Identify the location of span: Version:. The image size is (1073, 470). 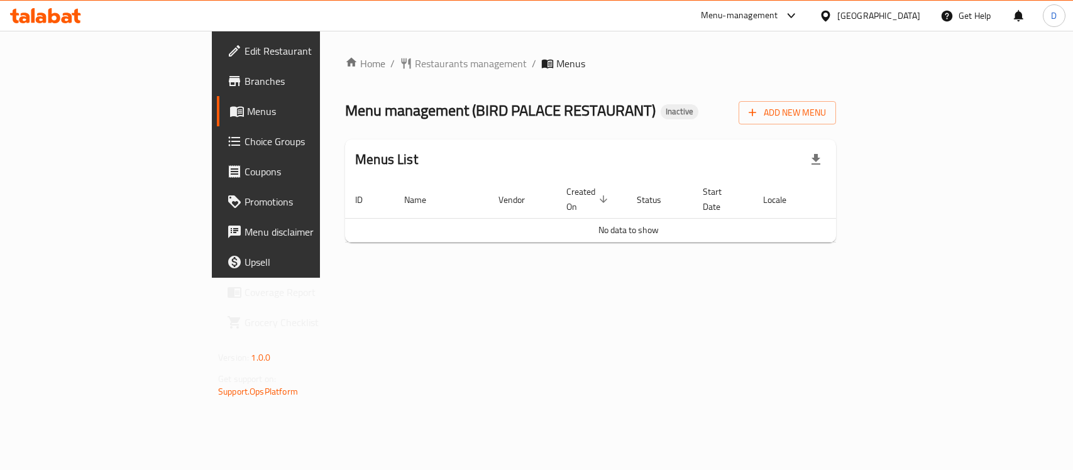
(233, 358).